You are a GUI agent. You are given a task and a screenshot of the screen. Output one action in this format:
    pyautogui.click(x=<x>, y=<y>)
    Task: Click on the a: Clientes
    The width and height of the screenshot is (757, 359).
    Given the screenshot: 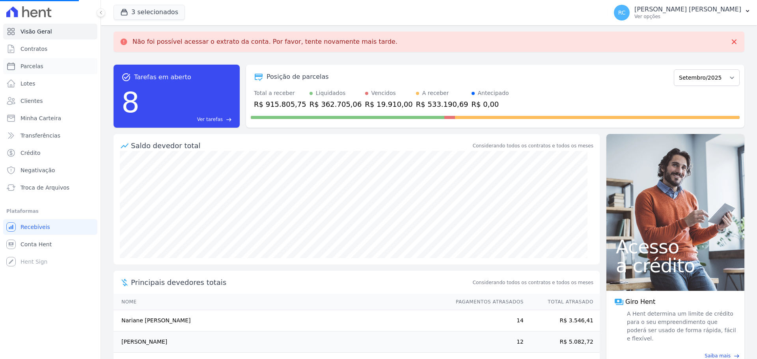 What is the action you would take?
    pyautogui.click(x=50, y=101)
    